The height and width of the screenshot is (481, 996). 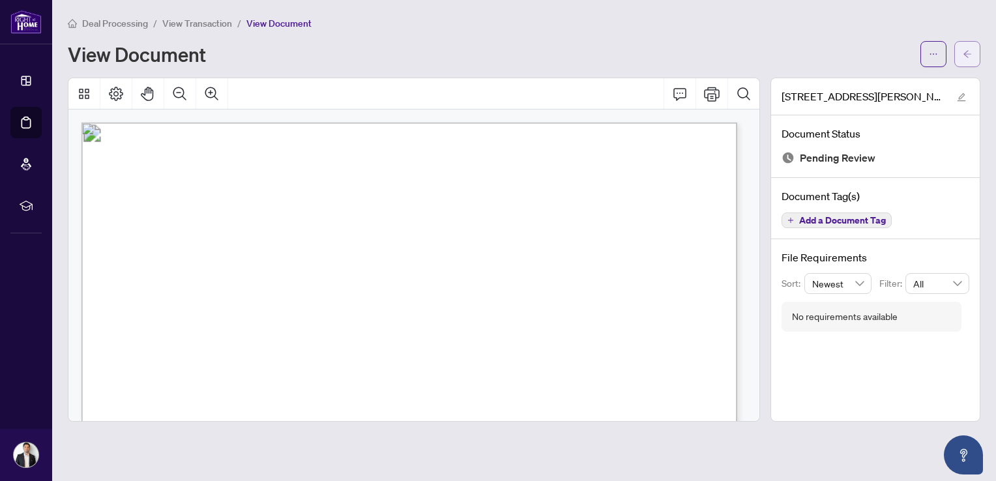 What do you see at coordinates (72, 23) in the screenshot?
I see `span: home` at bounding box center [72, 23].